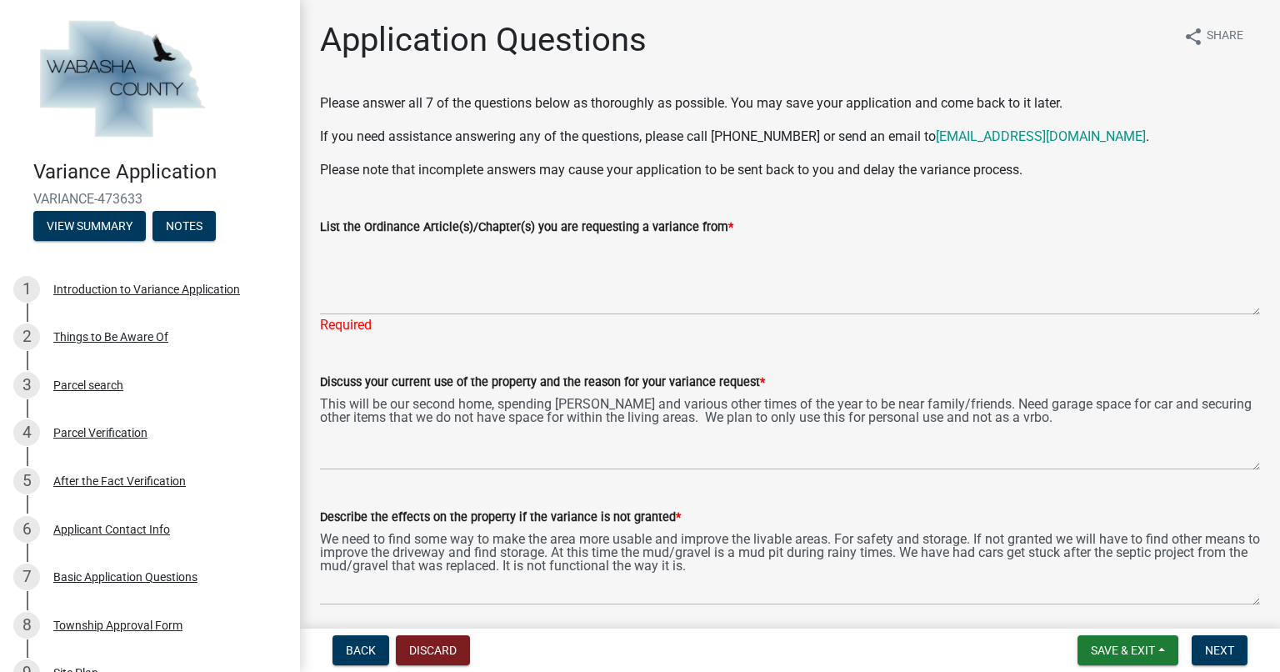 The image size is (1280, 672). I want to click on span: Share, so click(1225, 37).